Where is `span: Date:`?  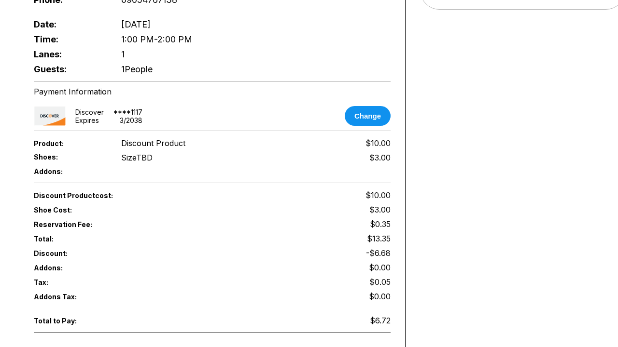
span: Date: is located at coordinates (69, 24).